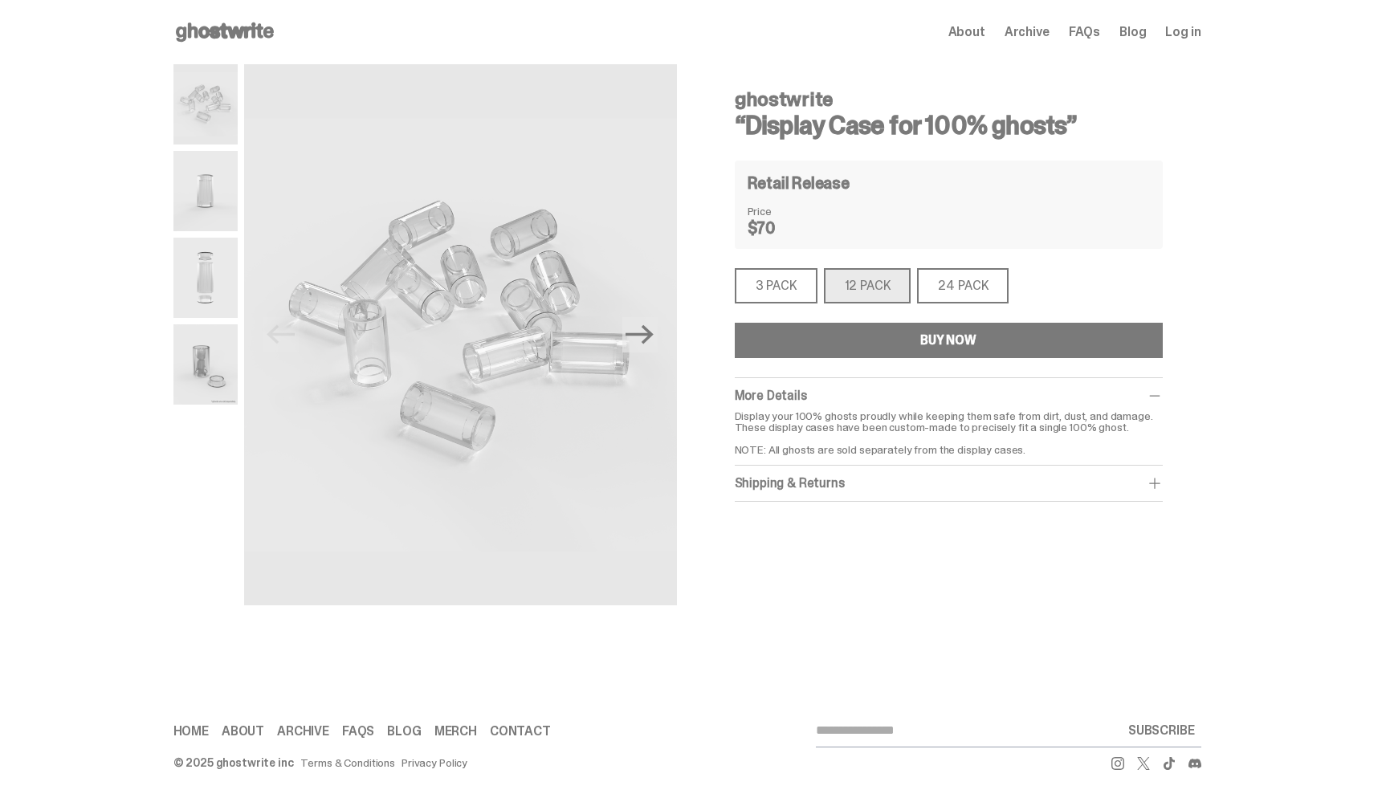 Image resolution: width=1386 pixels, height=802 pixels. Describe the element at coordinates (788, 211) in the screenshot. I see `dt: Price` at that location.